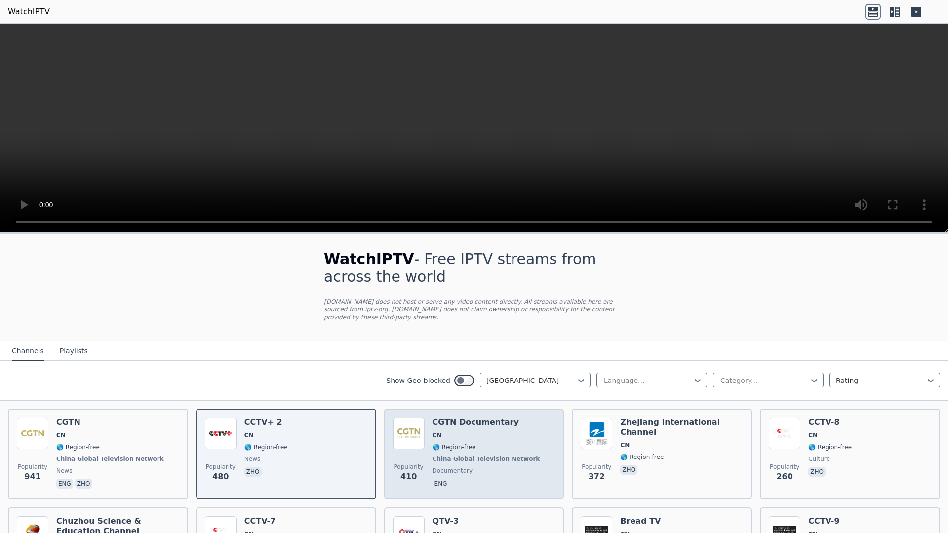 The image size is (948, 533). What do you see at coordinates (29, 12) in the screenshot?
I see `a: WatchIPTV` at bounding box center [29, 12].